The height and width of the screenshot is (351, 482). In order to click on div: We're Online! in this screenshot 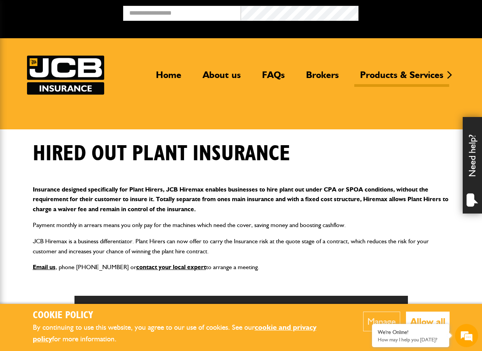, I will do `click(411, 332)`.